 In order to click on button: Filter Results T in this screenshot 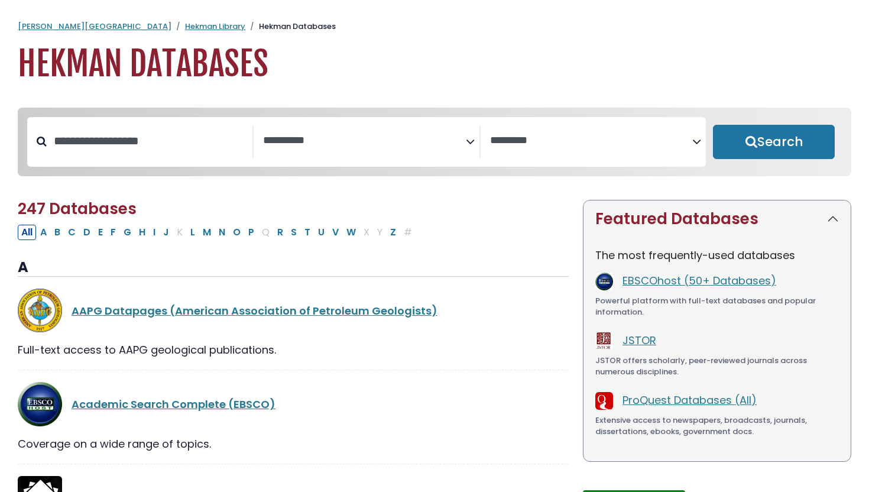, I will do `click(307, 232)`.